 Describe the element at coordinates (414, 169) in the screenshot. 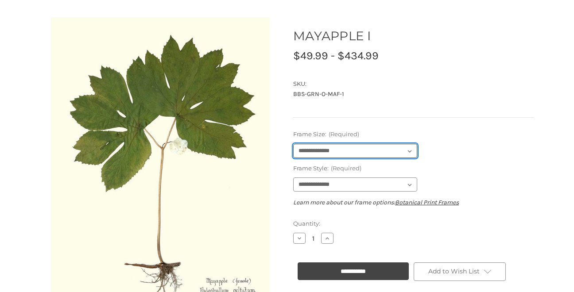

I see `label: Frame Style:` at that location.